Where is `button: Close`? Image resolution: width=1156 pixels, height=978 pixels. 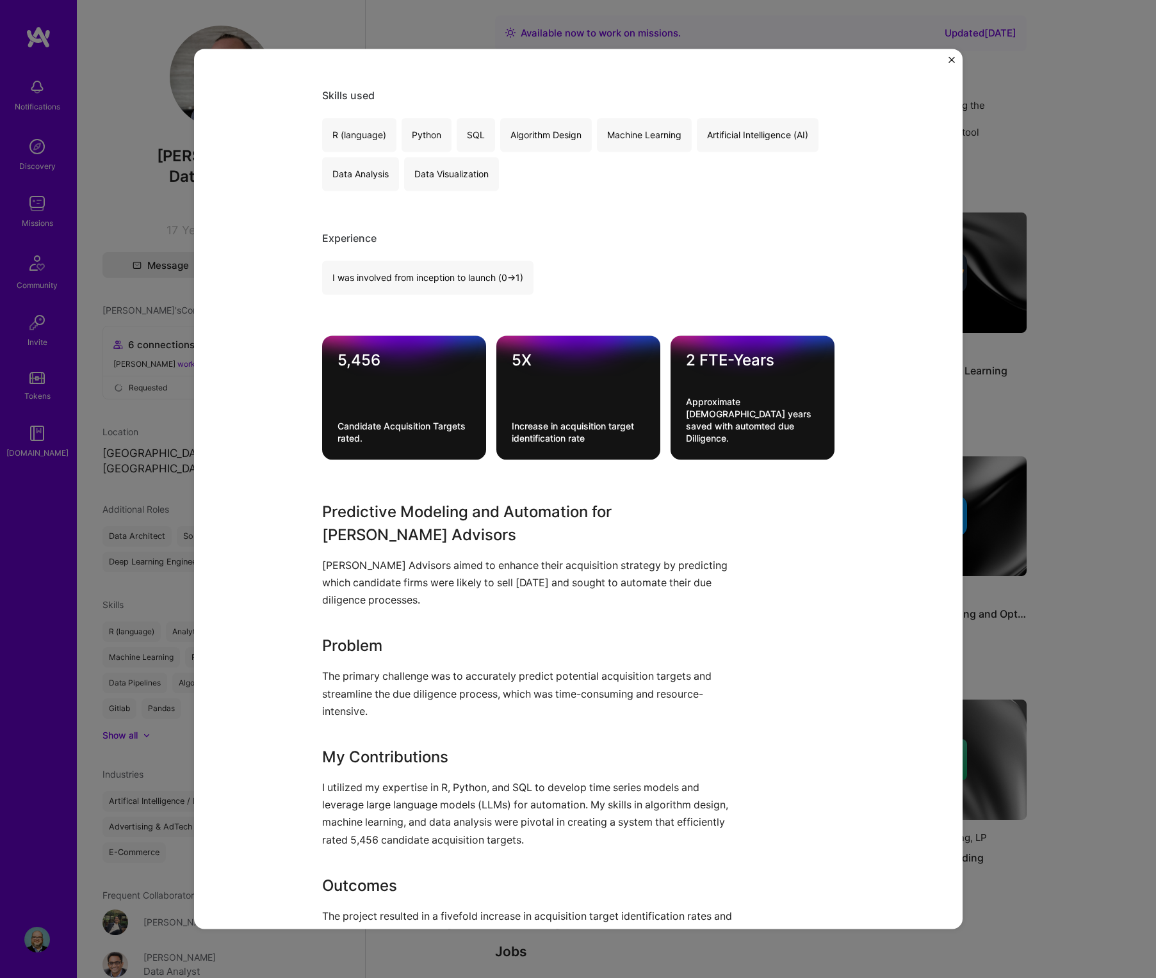 button: Close is located at coordinates (951, 63).